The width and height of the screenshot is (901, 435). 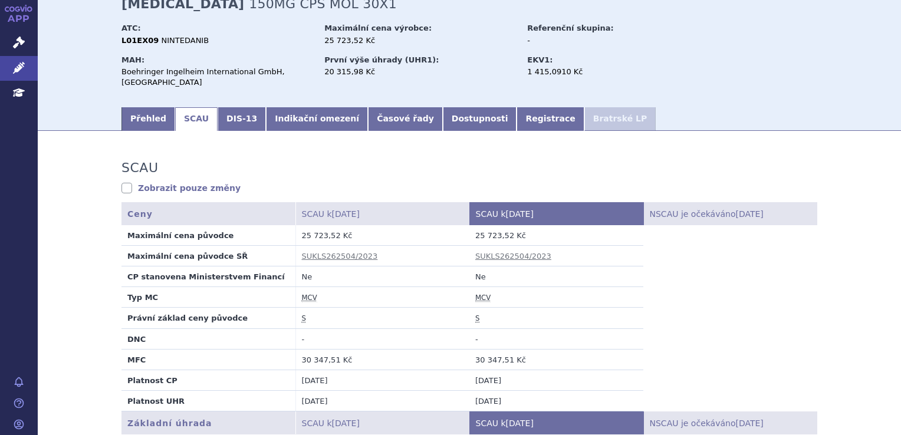 What do you see at coordinates (187, 318) in the screenshot?
I see `strong: Právní základ ceny původce` at bounding box center [187, 318].